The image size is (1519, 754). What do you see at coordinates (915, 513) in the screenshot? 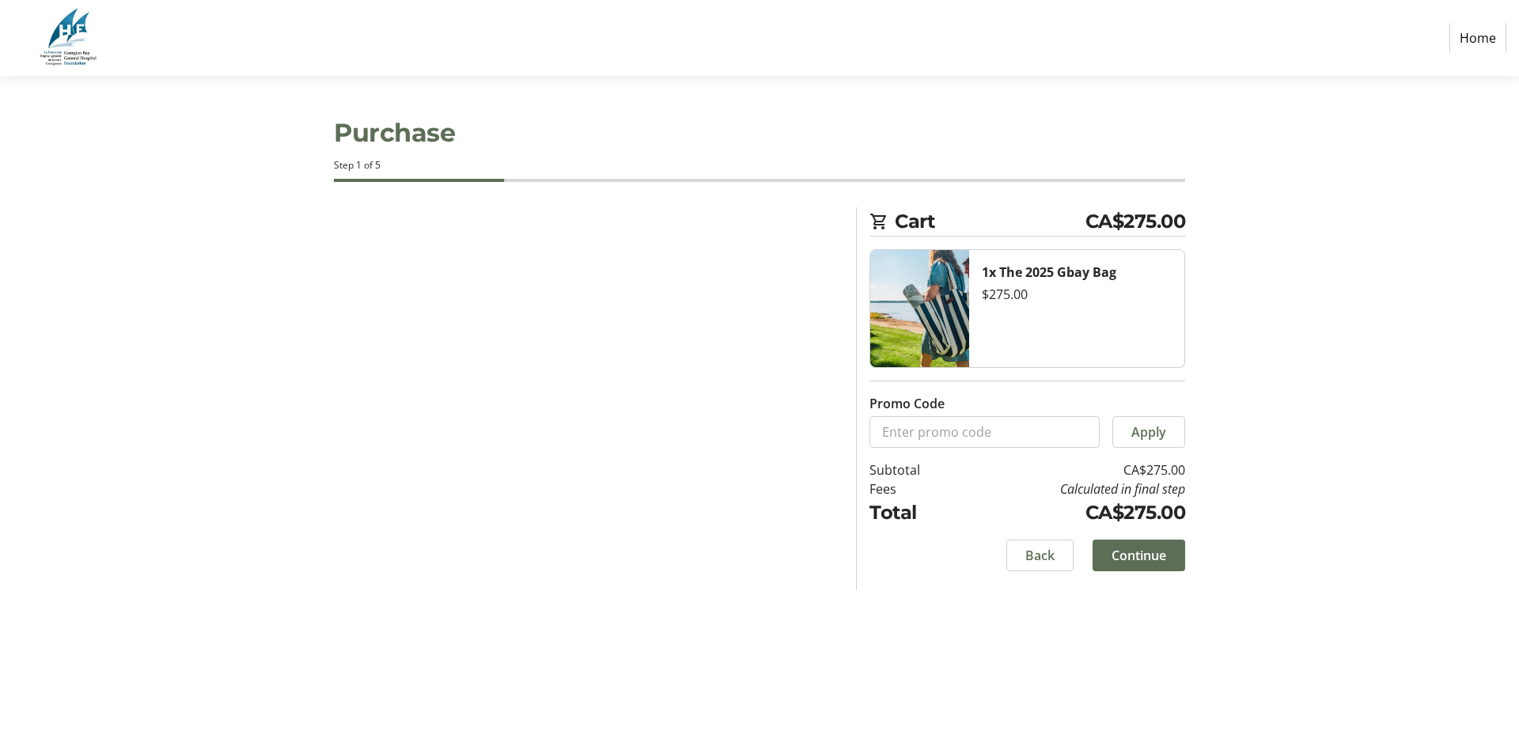
I see `td: Total` at bounding box center [915, 513].